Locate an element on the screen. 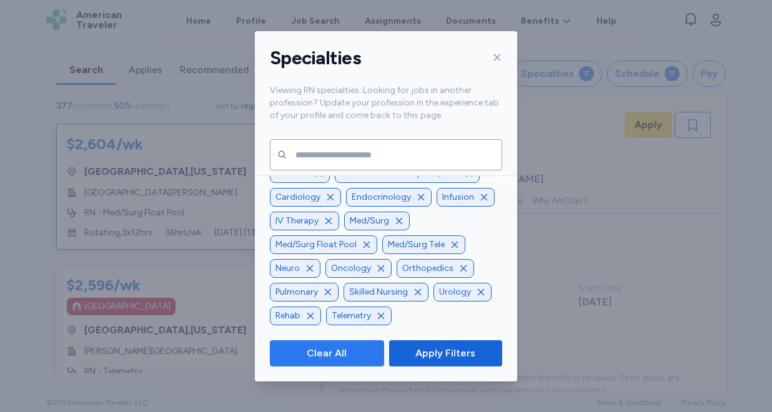 The image size is (772, 412). span: Rehab is located at coordinates (288, 316).